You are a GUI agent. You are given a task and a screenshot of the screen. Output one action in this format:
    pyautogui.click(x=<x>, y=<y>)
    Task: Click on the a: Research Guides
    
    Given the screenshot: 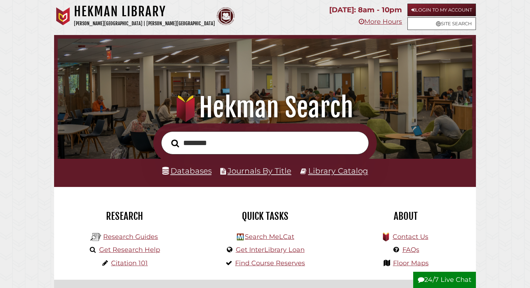 What is the action you would take?
    pyautogui.click(x=130, y=236)
    